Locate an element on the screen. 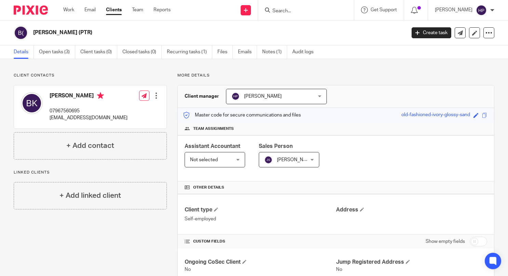 The image size is (508, 276). p: Master code for secure communications and files is located at coordinates (242, 115).